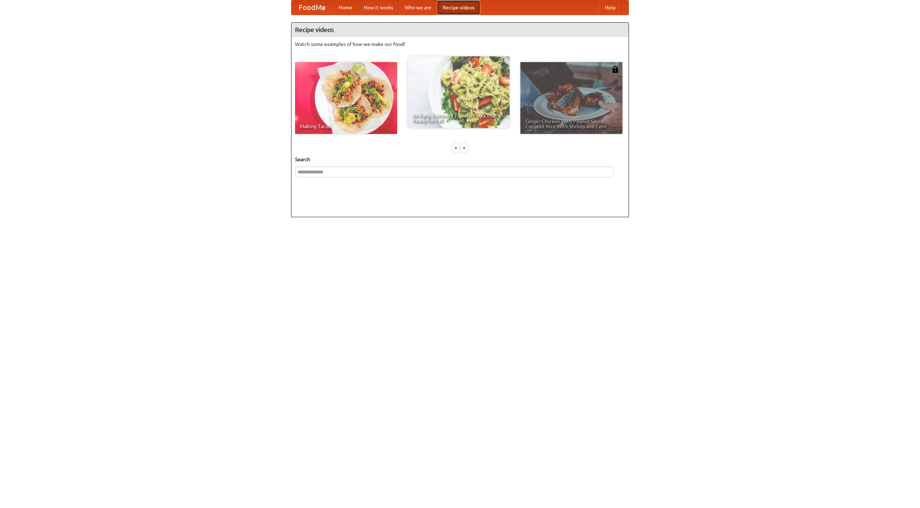 Image resolution: width=920 pixels, height=508 pixels. Describe the element at coordinates (458, 118) in the screenshot. I see `span: An Easy, Summery Tomato Pasta That's Ready for Fall` at that location.